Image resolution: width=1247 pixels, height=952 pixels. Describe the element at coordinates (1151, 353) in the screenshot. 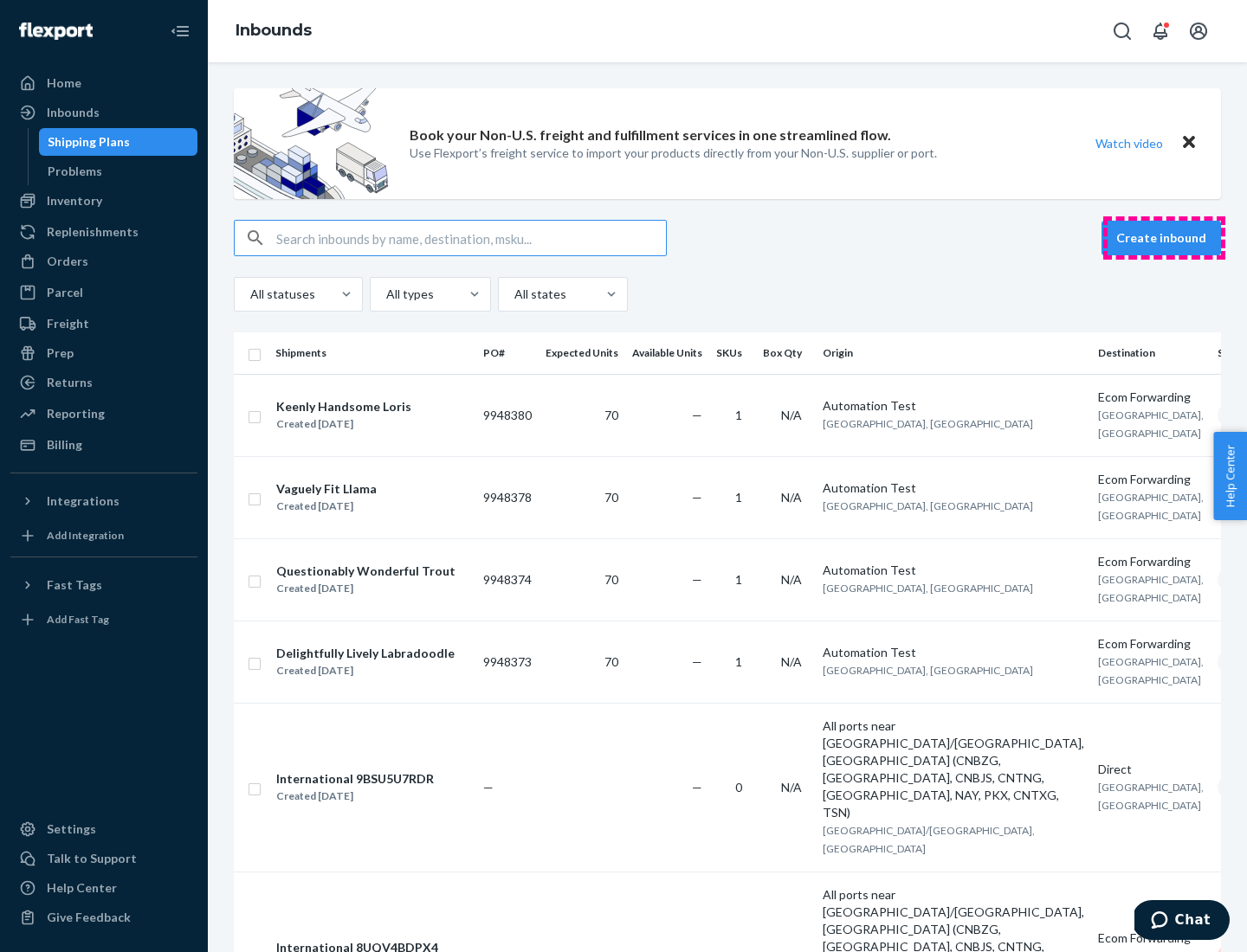

I see `th: Destination` at that location.